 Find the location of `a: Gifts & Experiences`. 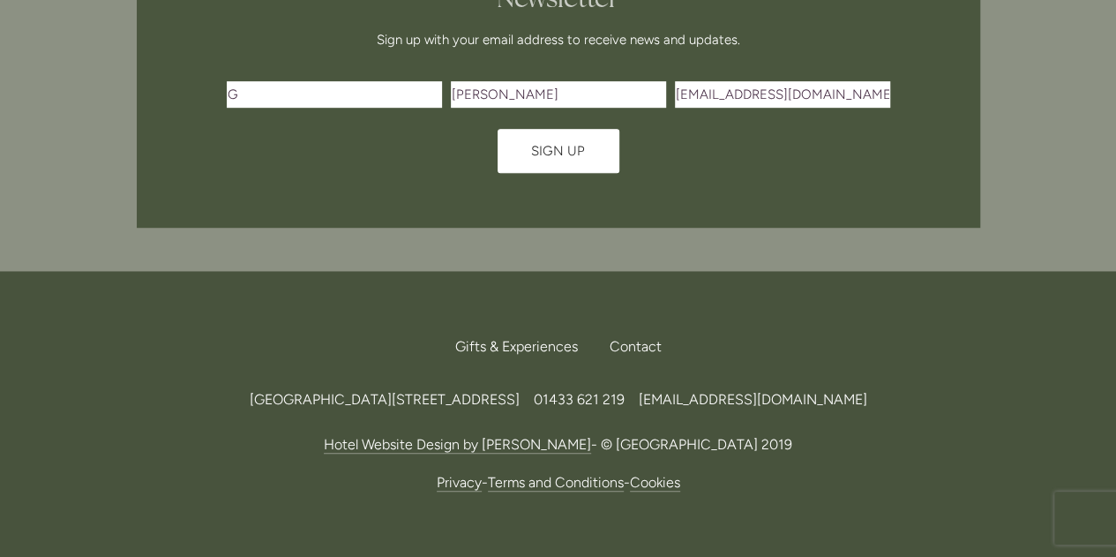

a: Gifts & Experiences is located at coordinates (523, 347).